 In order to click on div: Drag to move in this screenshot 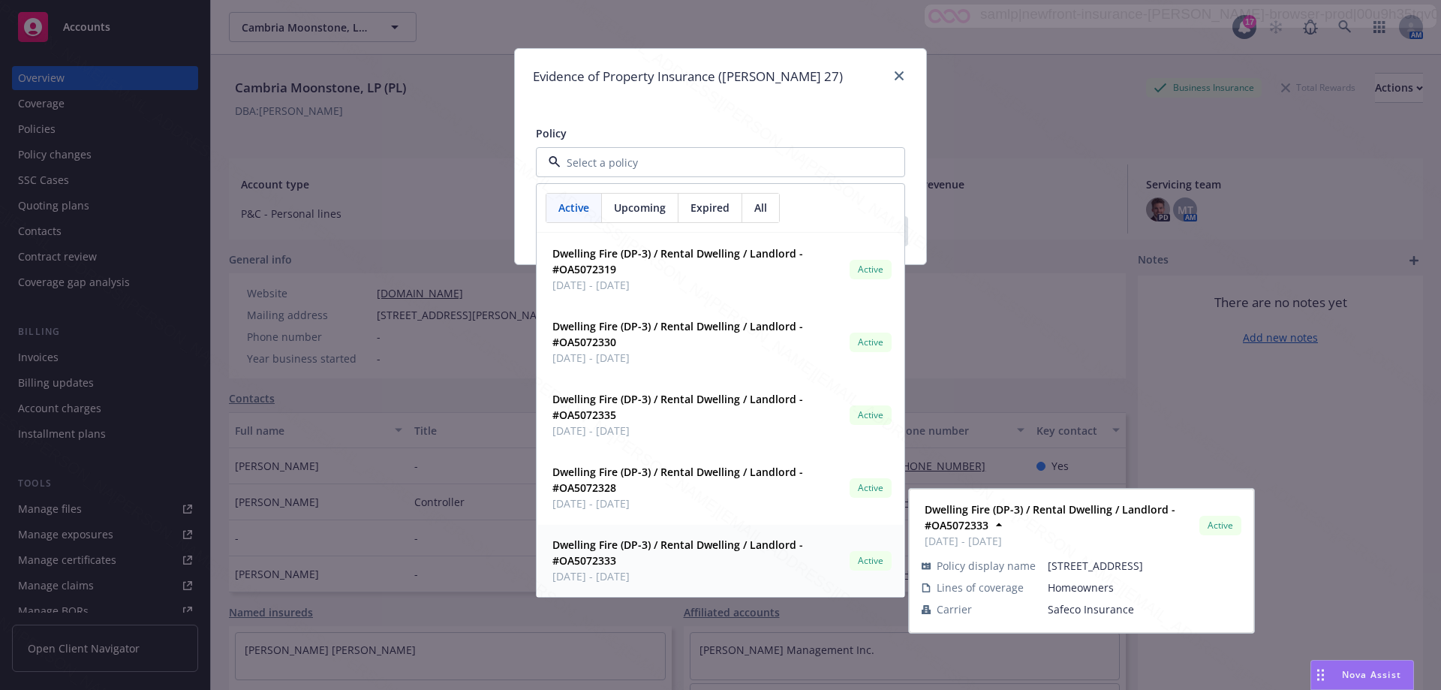, I will do `click(1320, 675)`.